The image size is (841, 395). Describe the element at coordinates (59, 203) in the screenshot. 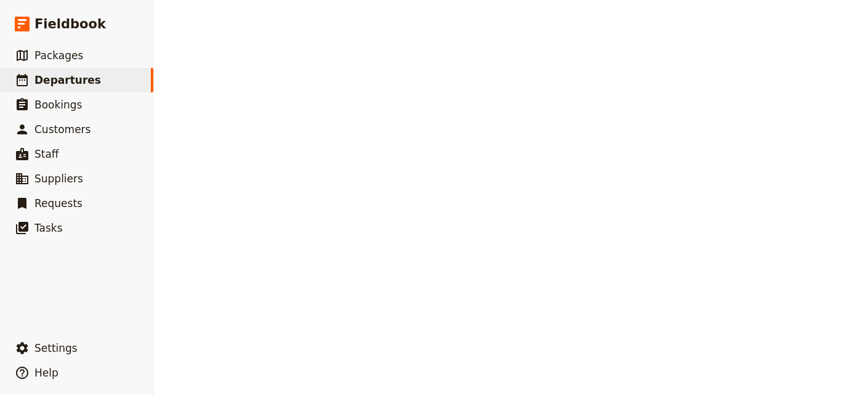

I see `span: Requests` at that location.